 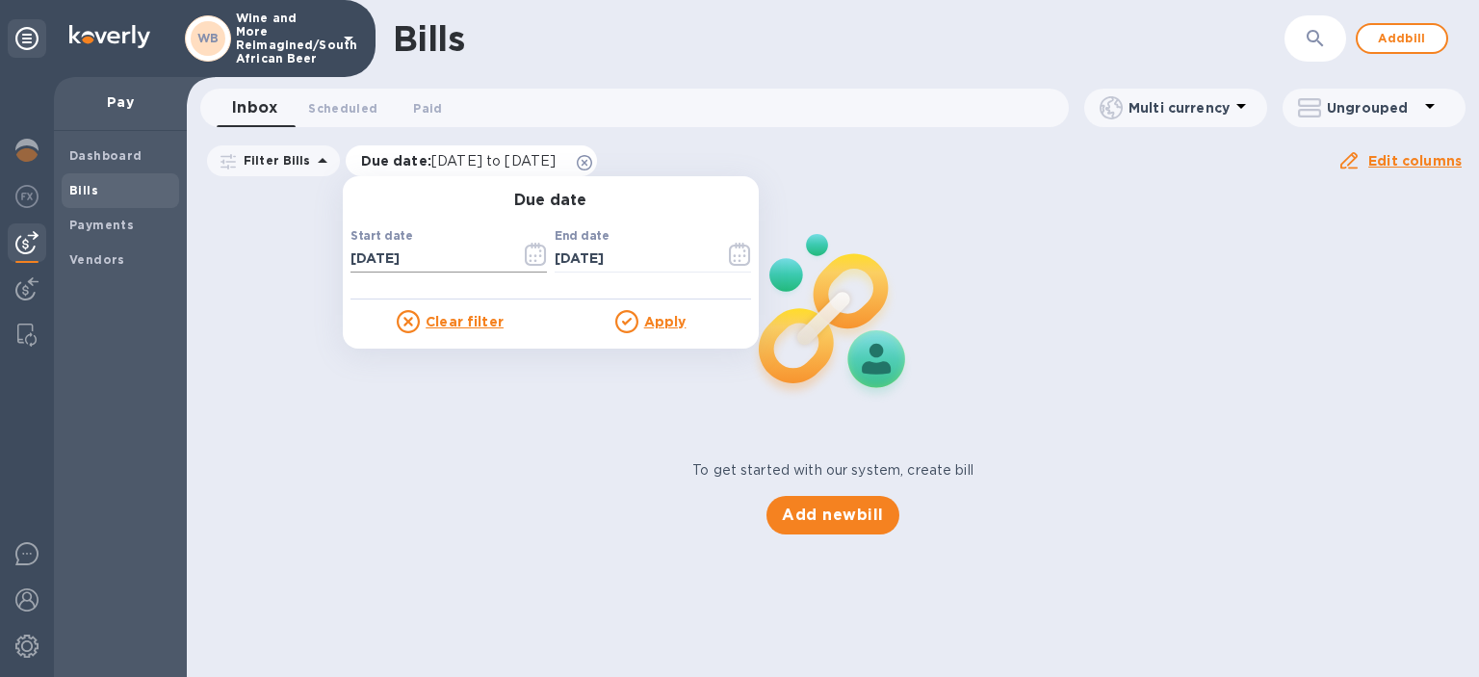 What do you see at coordinates (27, 196) in the screenshot?
I see `img: Foreign exchange` at bounding box center [27, 196].